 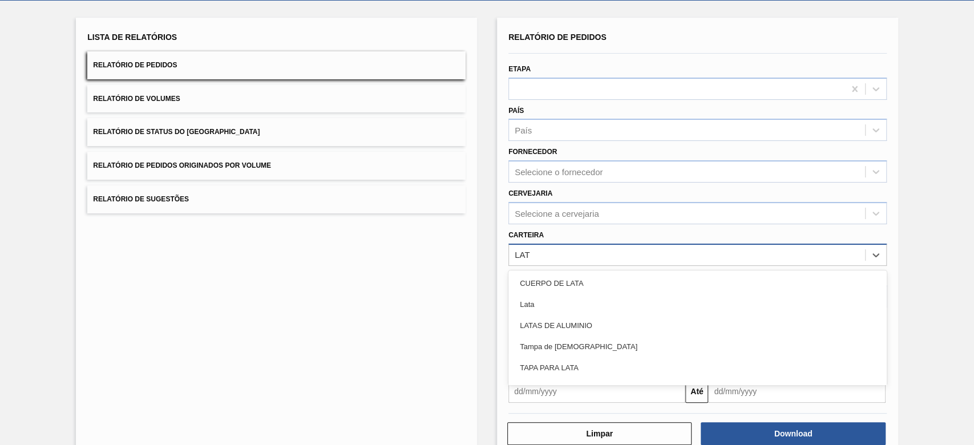 What do you see at coordinates (141, 199) in the screenshot?
I see `span: Relatório de Sugestões` at bounding box center [141, 199].